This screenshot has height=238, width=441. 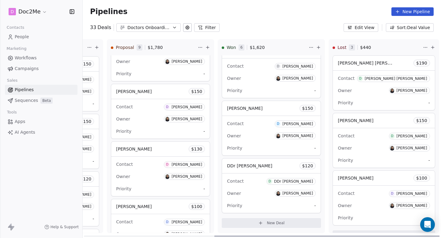 What do you see at coordinates (41, 90) in the screenshot?
I see `a: Pipelines` at bounding box center [41, 90].